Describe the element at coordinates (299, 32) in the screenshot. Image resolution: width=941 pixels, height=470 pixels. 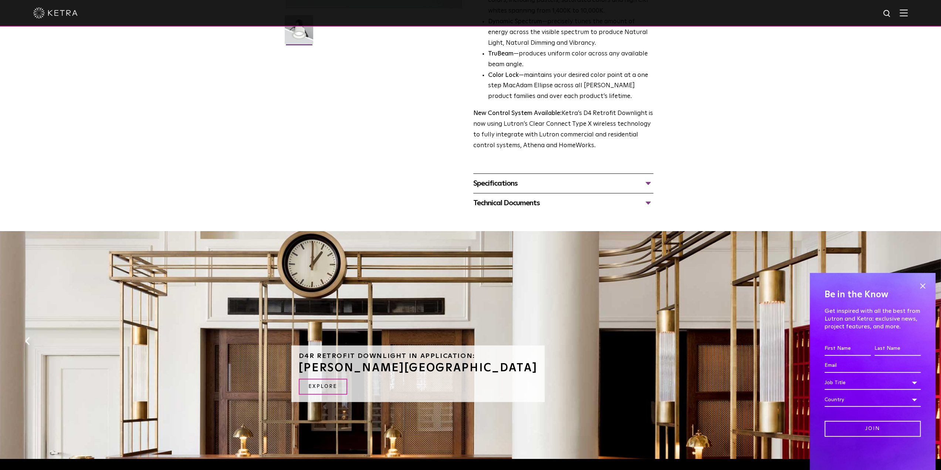
I see `img: D4R Retrofit Downlight` at that location.